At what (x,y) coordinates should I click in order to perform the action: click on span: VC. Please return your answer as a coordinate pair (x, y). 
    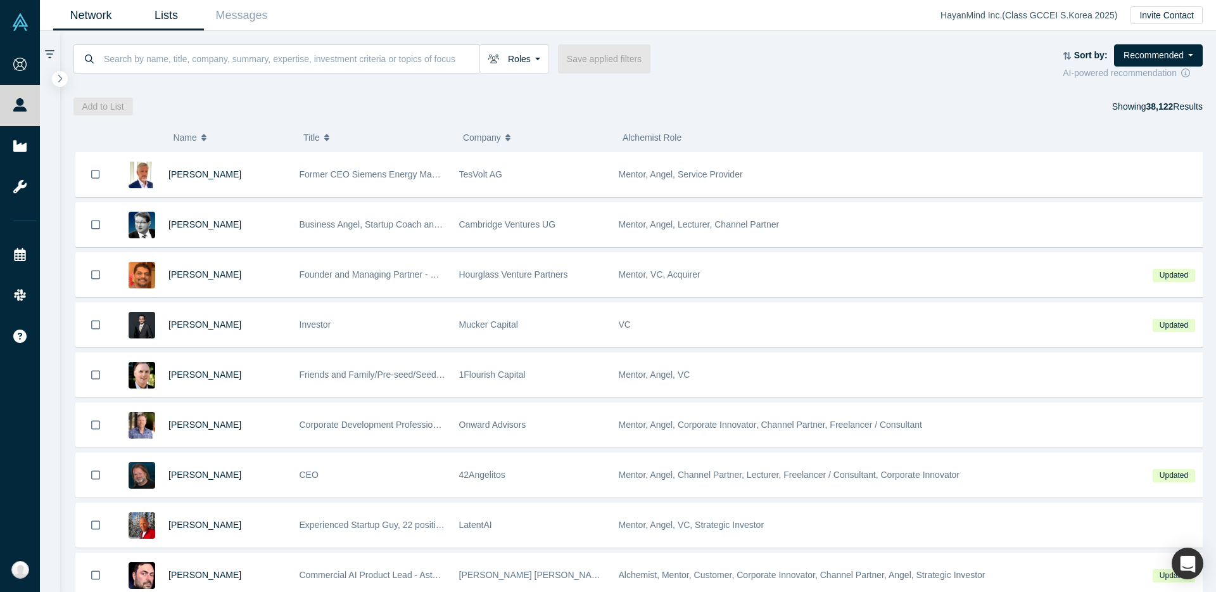
    Looking at the image, I should click on (625, 324).